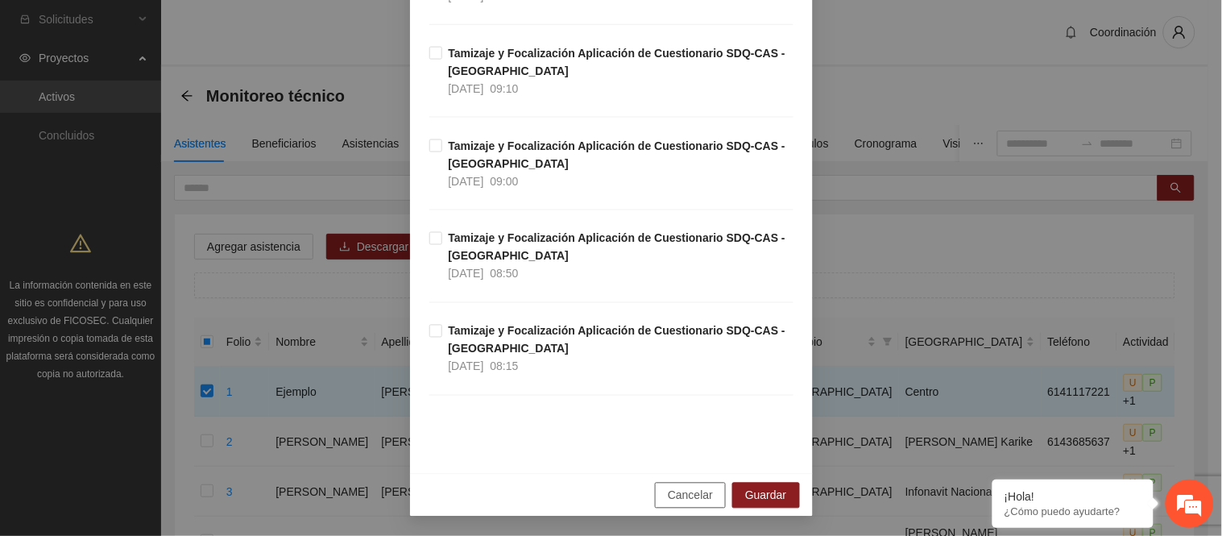  Describe the element at coordinates (504, 367) in the screenshot. I see `span: 08:15` at that location.